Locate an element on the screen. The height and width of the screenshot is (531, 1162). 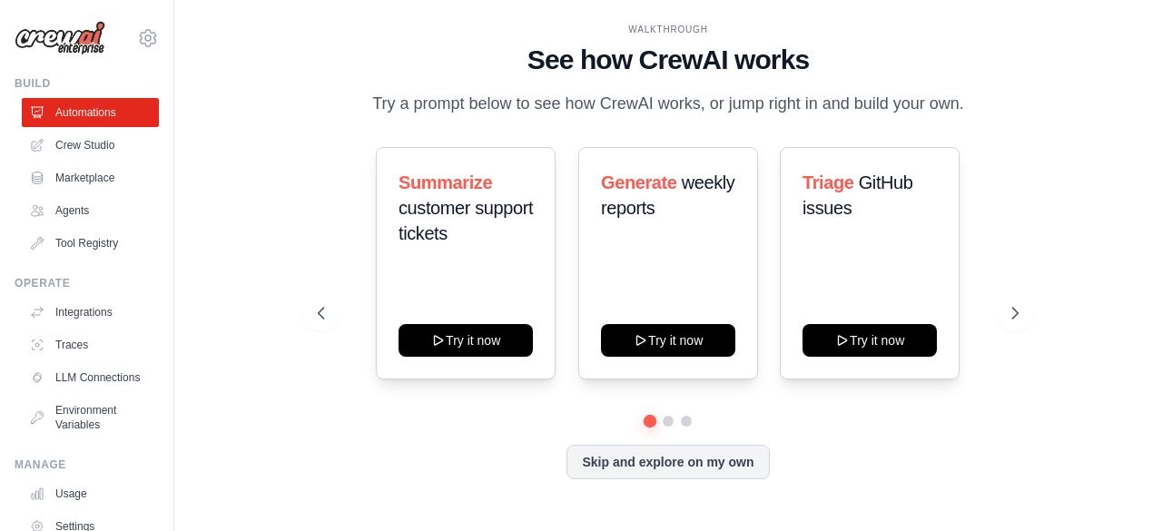
a: Traces is located at coordinates (90, 345).